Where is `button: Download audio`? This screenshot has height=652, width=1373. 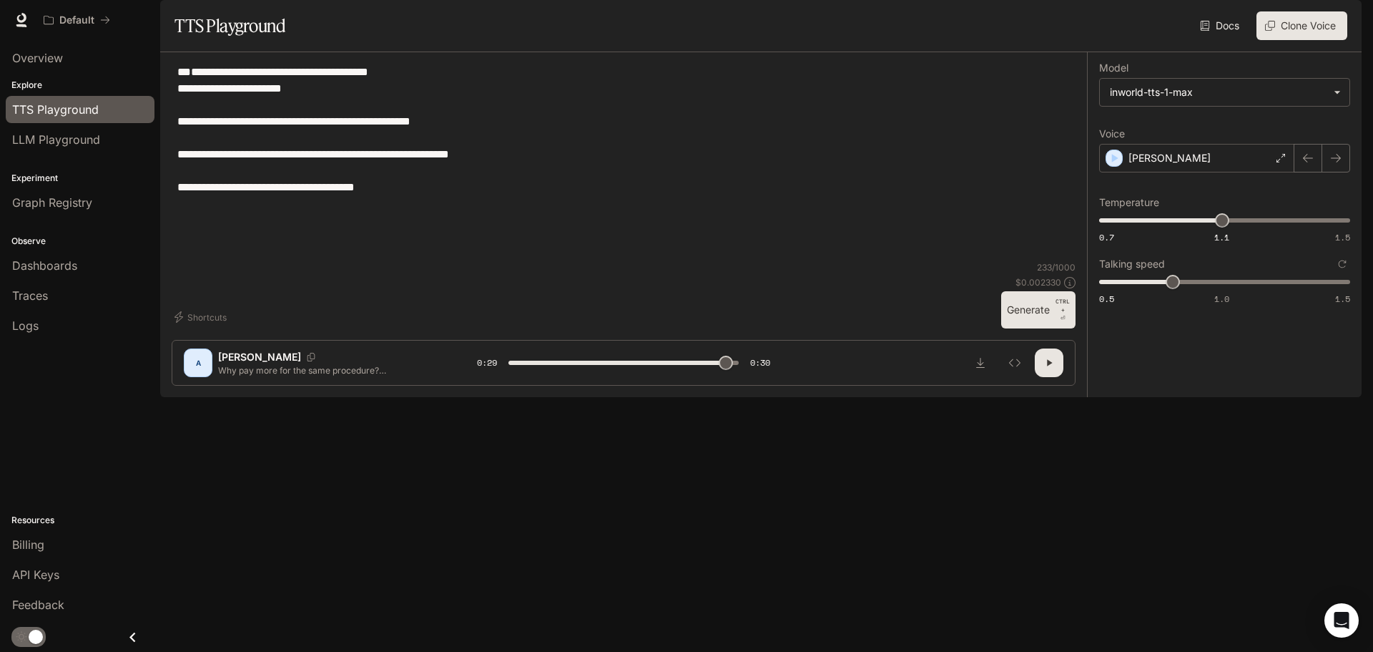 button: Download audio is located at coordinates (981, 363).